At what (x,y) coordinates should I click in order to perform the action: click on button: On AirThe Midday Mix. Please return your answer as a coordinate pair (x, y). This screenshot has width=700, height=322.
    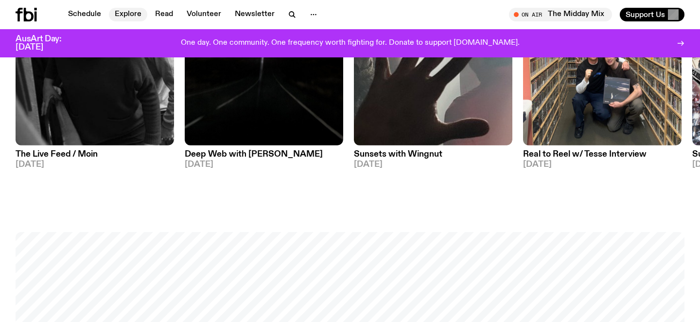
    Looking at the image, I should click on (561, 15).